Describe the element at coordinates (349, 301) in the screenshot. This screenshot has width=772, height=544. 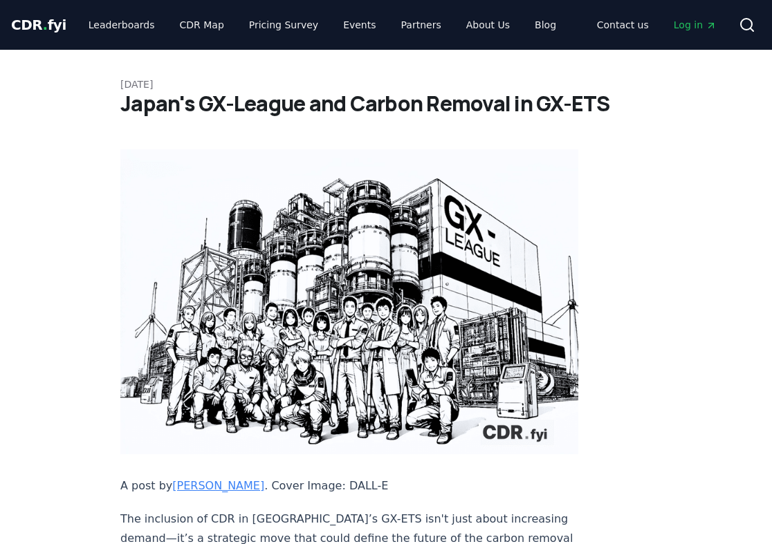
I see `img: blog post image` at that location.